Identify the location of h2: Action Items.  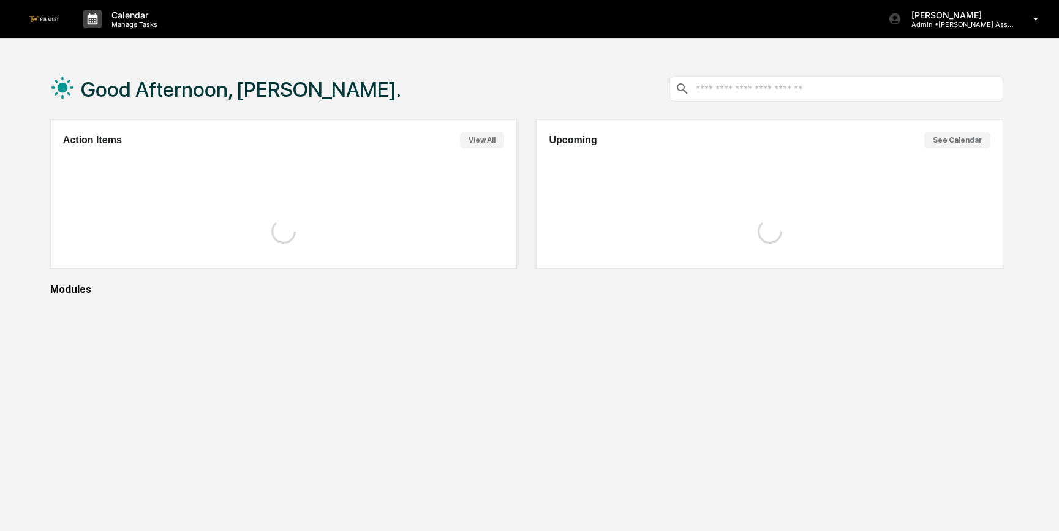
(92, 140).